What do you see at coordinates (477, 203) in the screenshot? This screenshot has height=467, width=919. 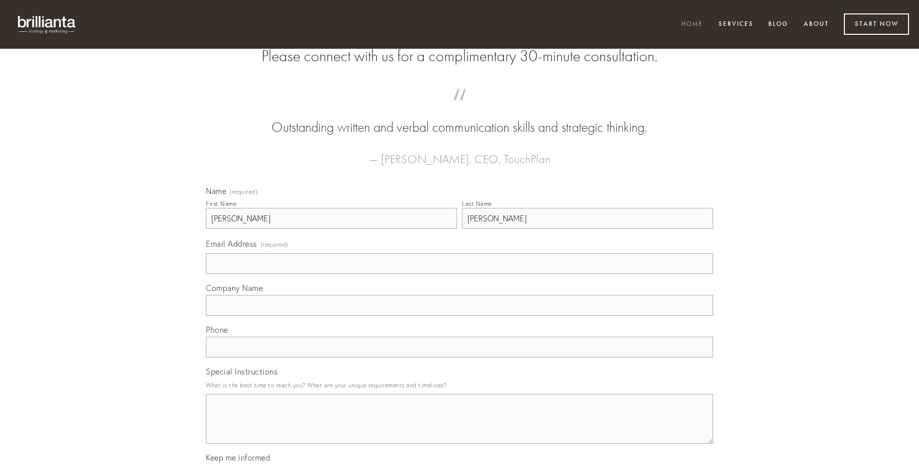 I see `div: Last Name` at bounding box center [477, 203].